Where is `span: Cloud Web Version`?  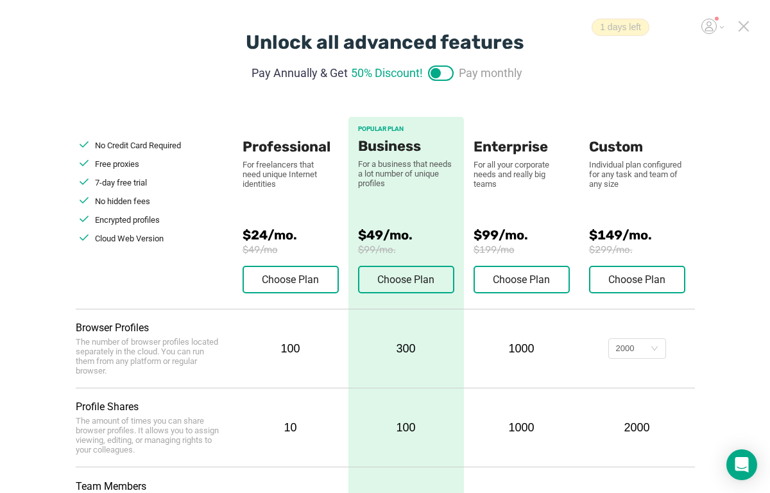
span: Cloud Web Version is located at coordinates (129, 238).